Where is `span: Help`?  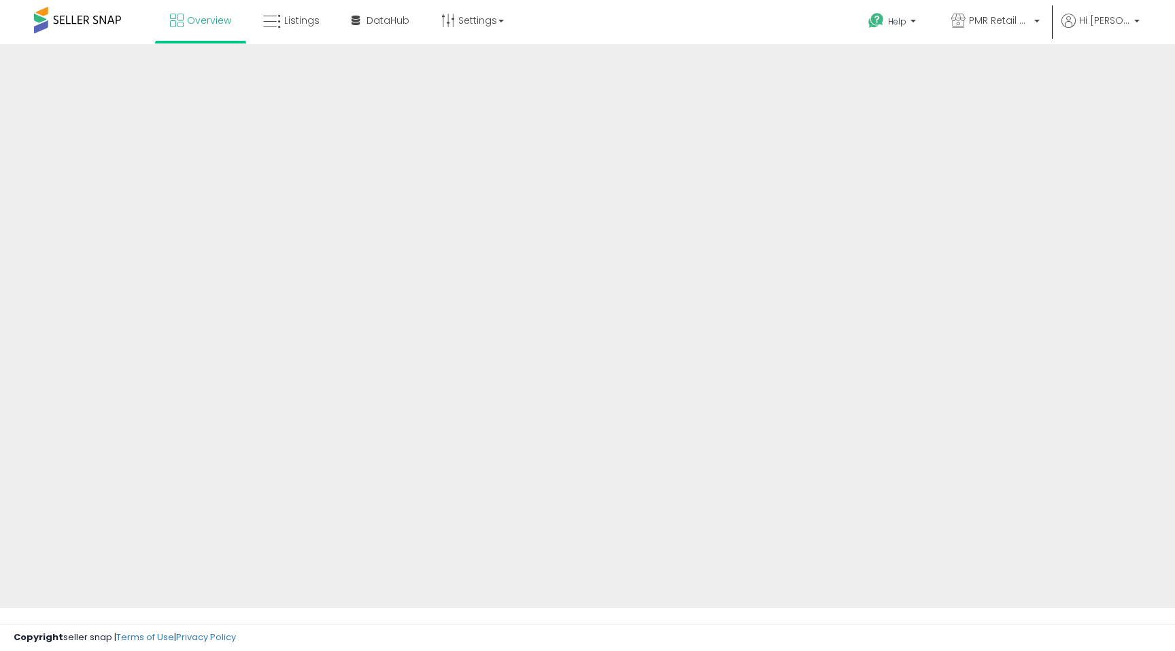
span: Help is located at coordinates (897, 21).